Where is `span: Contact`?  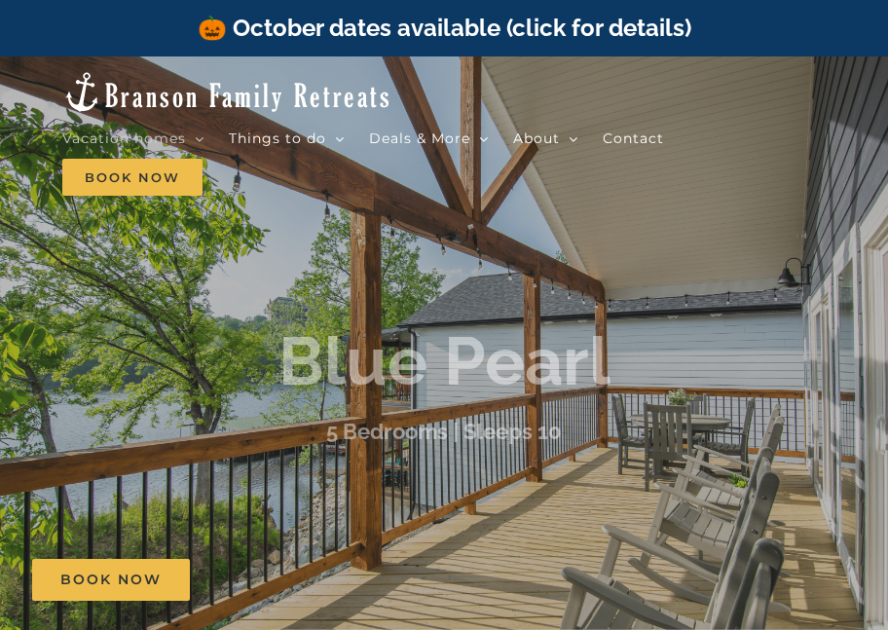
span: Contact is located at coordinates (633, 138).